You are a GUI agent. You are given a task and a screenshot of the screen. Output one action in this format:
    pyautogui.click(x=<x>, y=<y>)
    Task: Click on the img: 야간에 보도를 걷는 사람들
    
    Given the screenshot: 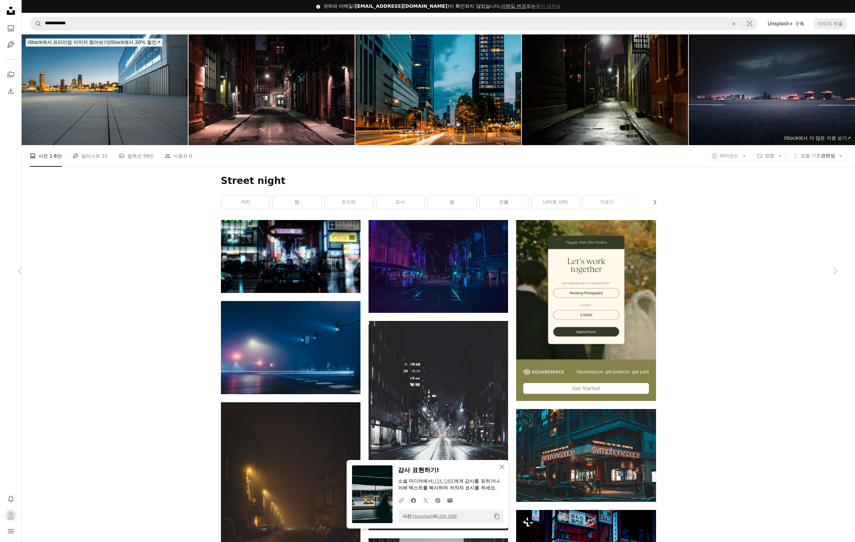 What is the action you would take?
    pyautogui.click(x=438, y=267)
    